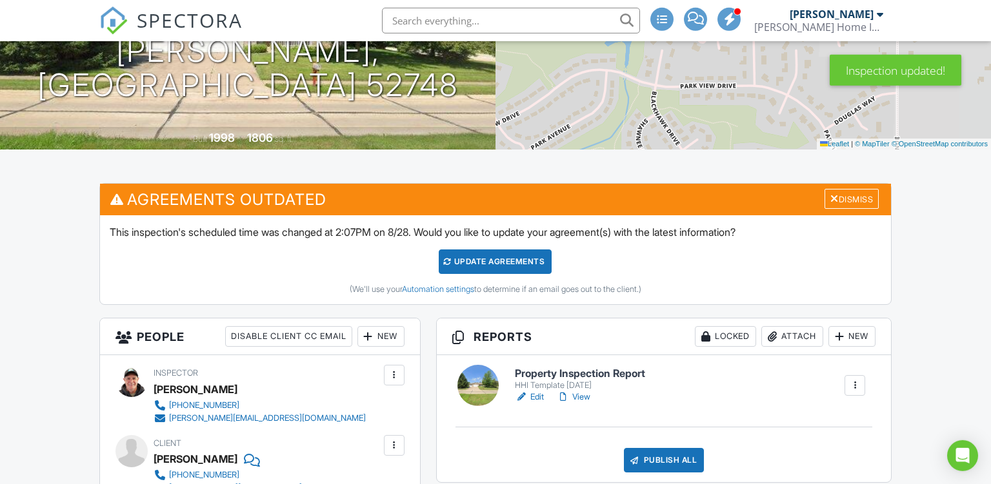 This screenshot has height=484, width=991. I want to click on span: Inspector, so click(175, 373).